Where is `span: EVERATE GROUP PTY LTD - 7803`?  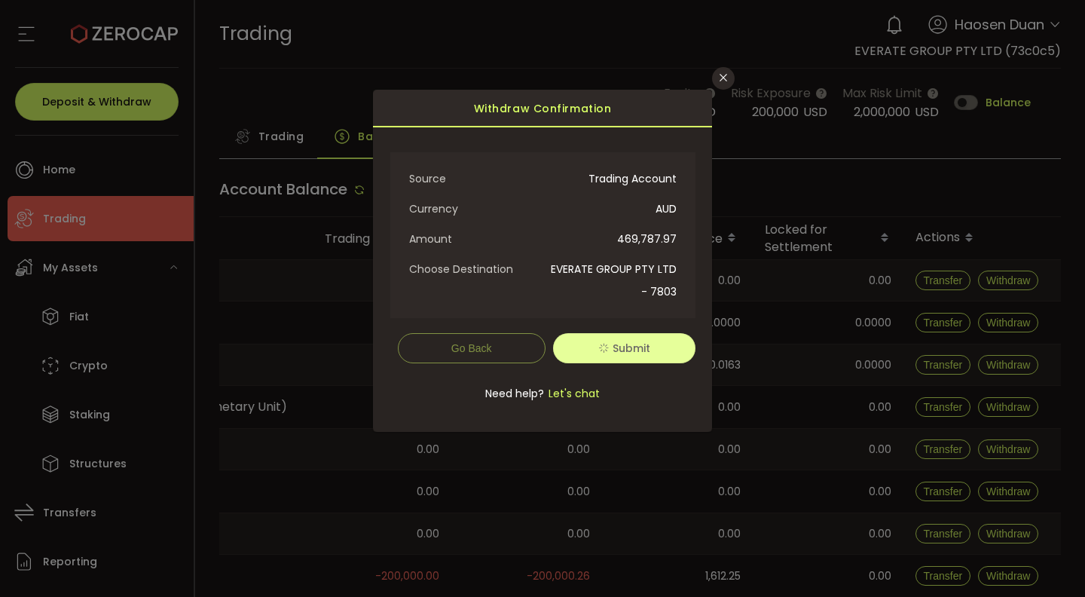
span: EVERATE GROUP PTY LTD - 7803 is located at coordinates (609, 280).